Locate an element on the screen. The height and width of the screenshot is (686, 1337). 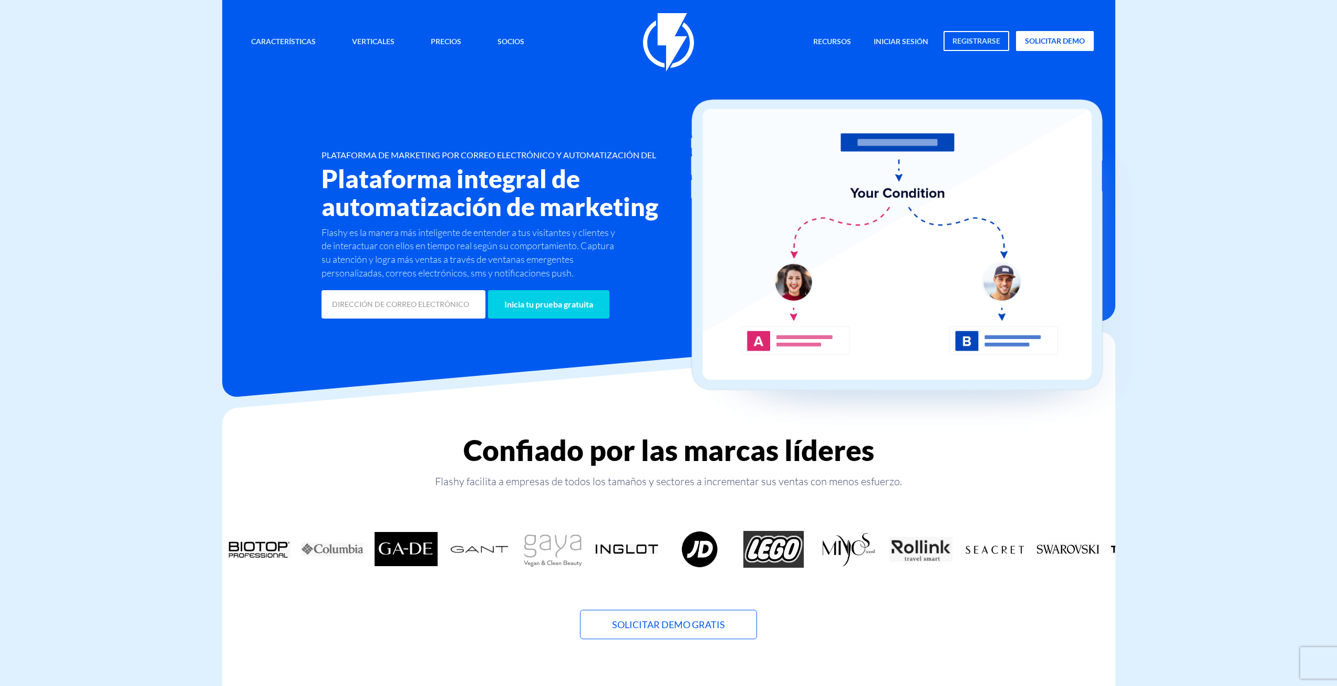
div: 11 / 18 is located at coordinates (921, 549).